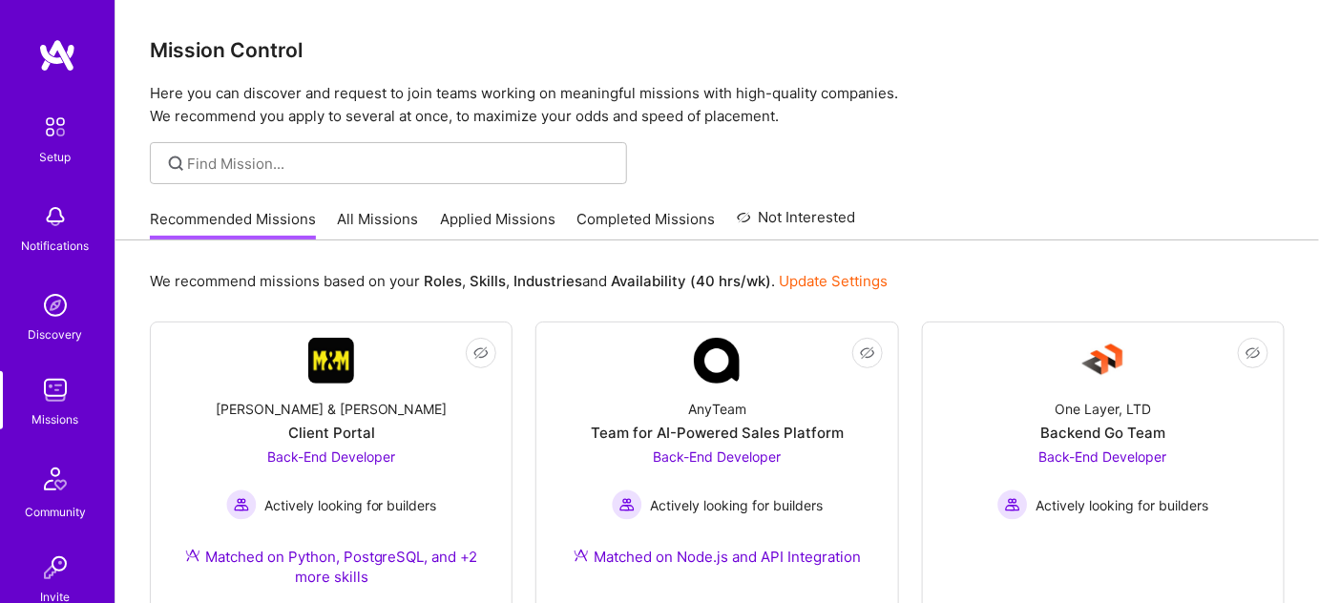 The image size is (1319, 603). Describe the element at coordinates (717, 105) in the screenshot. I see `p: Here you can discover and request to join teams working on meaningful missions with high-quality ...` at that location.